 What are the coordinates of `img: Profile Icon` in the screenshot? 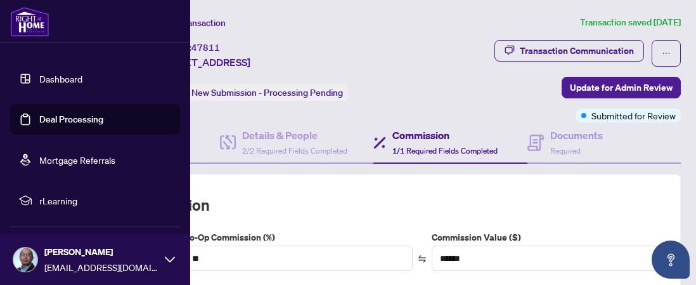 It's located at (25, 259).